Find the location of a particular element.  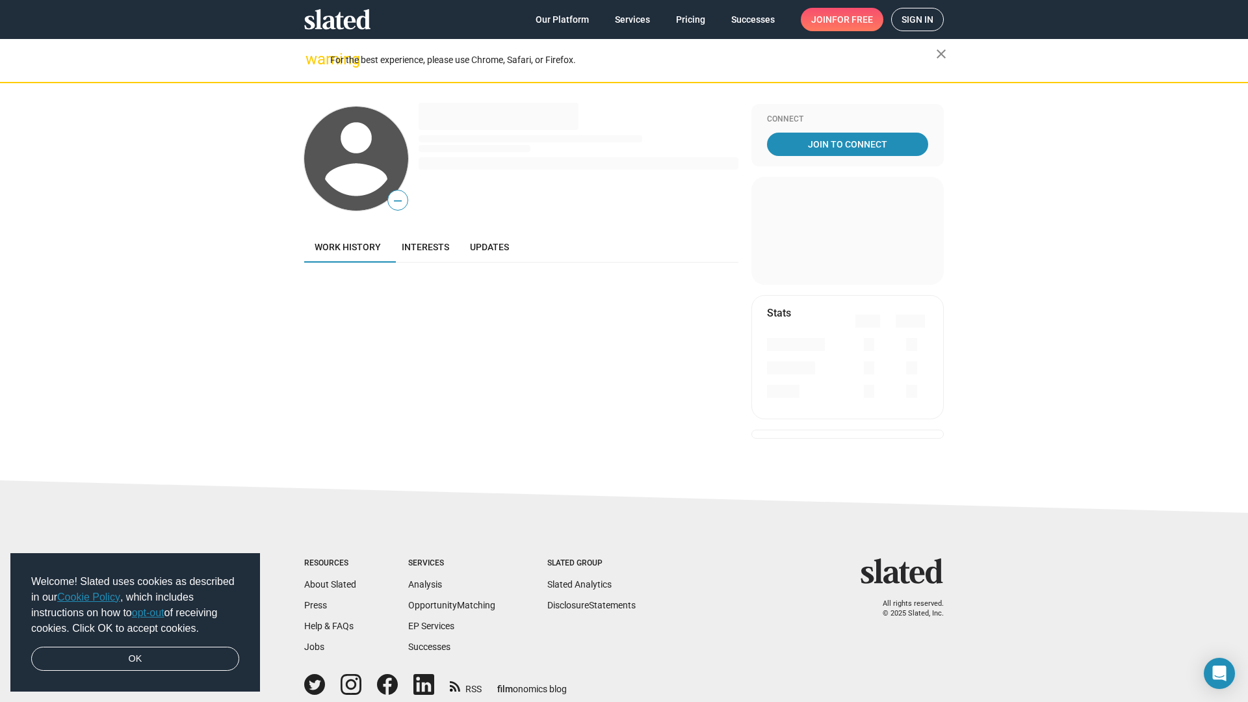

a: Work history is located at coordinates (348, 247).